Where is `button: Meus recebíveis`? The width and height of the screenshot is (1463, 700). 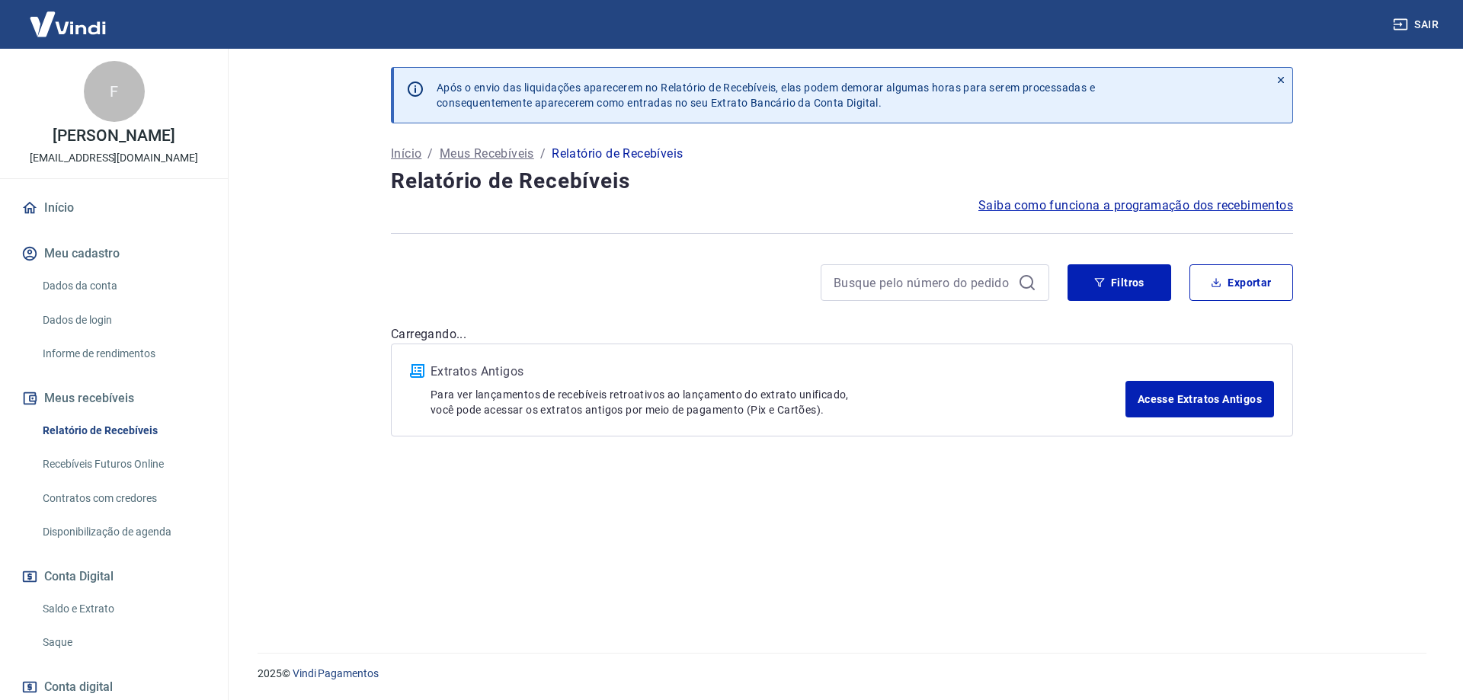 button: Meus recebíveis is located at coordinates (114, 398).